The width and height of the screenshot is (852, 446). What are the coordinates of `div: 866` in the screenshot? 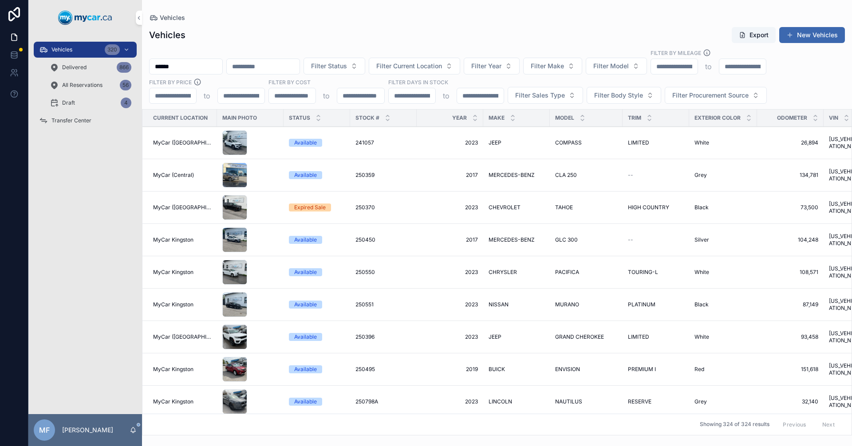 It's located at (124, 67).